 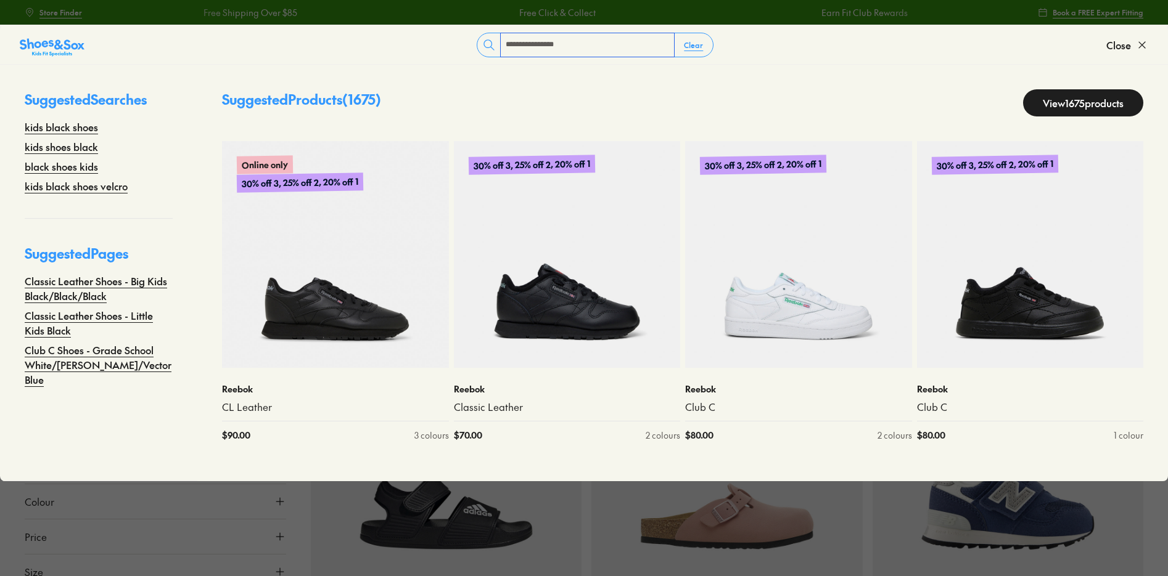 I want to click on a: Free Click & Collect, so click(x=557, y=12).